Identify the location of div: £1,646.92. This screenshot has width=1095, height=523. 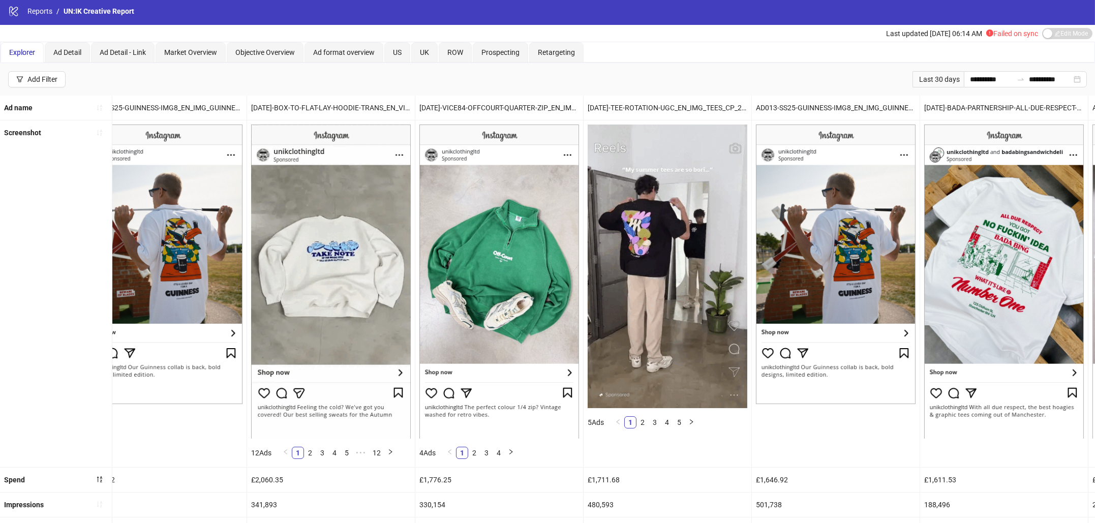
(836, 480).